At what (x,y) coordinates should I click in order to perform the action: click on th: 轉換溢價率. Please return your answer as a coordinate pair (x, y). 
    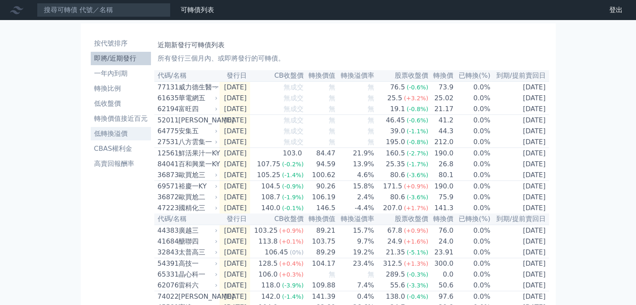
    Looking at the image, I should click on (355, 76).